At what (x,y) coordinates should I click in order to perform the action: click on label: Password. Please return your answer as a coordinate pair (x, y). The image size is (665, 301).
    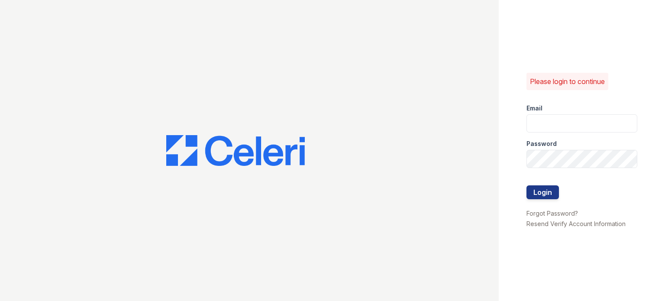
    Looking at the image, I should click on (541, 144).